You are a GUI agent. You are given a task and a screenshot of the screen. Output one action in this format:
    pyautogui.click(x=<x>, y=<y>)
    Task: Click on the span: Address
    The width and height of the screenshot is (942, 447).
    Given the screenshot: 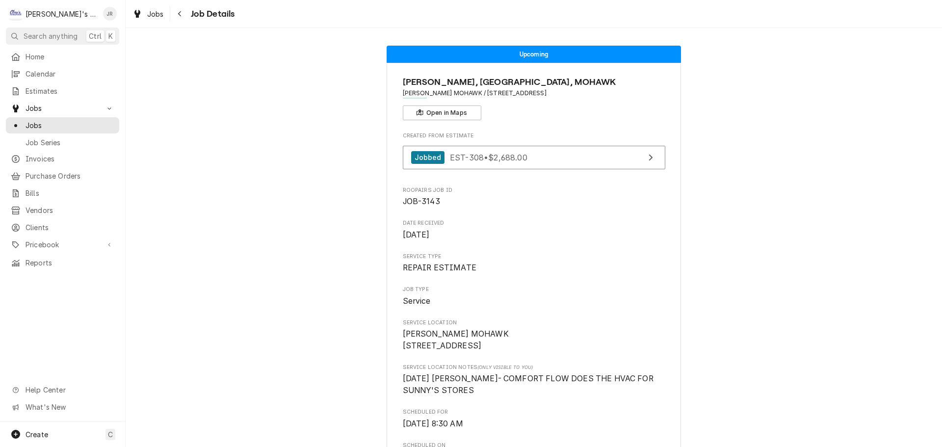 What is the action you would take?
    pyautogui.click(x=534, y=93)
    